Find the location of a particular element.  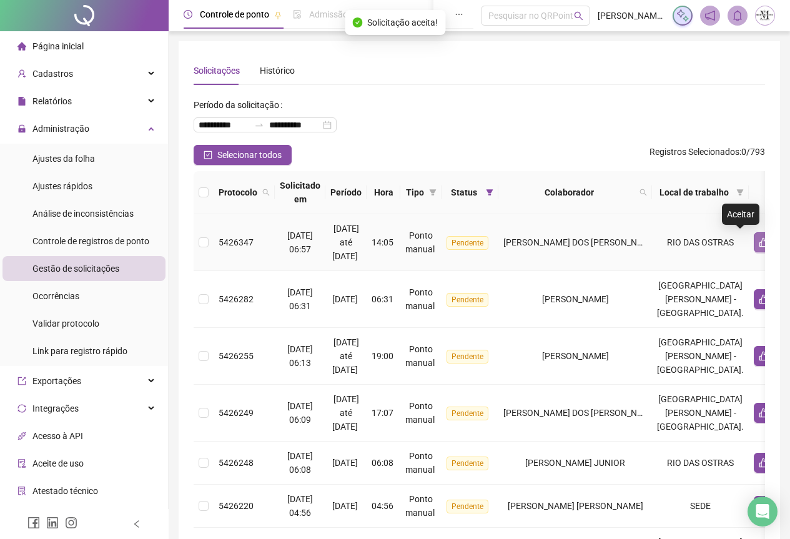

span: Colaborador is located at coordinates (569, 192).